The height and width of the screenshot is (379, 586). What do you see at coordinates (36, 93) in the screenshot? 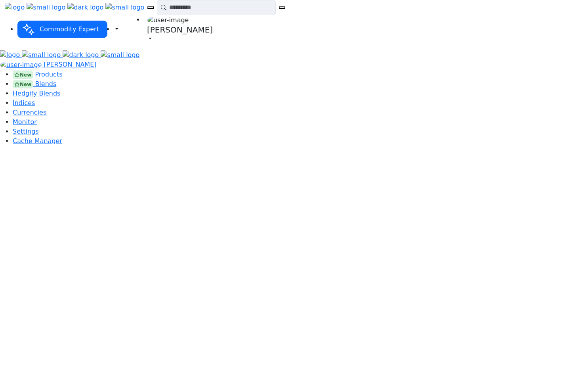
I see `span: Hedgify Blends` at bounding box center [36, 93].